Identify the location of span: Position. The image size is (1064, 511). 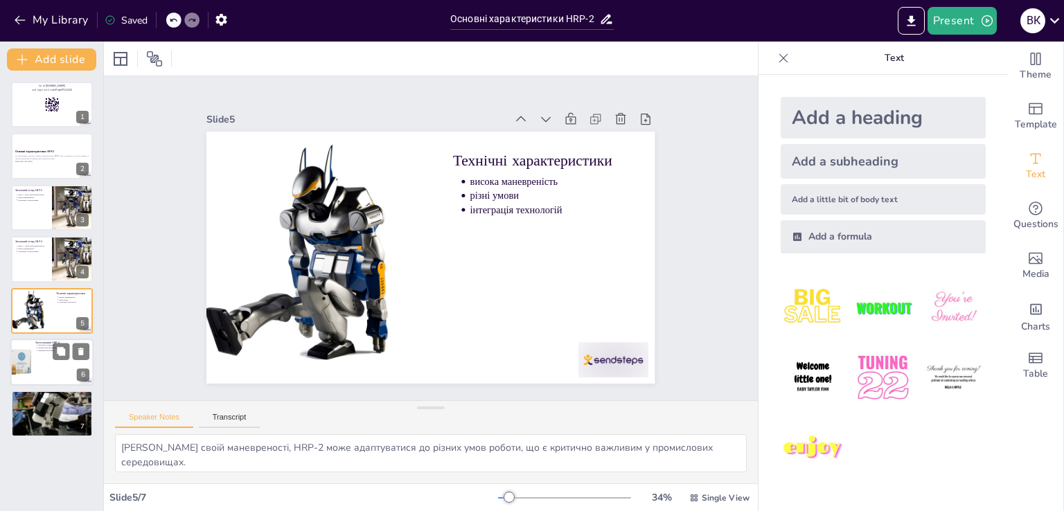
(155, 59).